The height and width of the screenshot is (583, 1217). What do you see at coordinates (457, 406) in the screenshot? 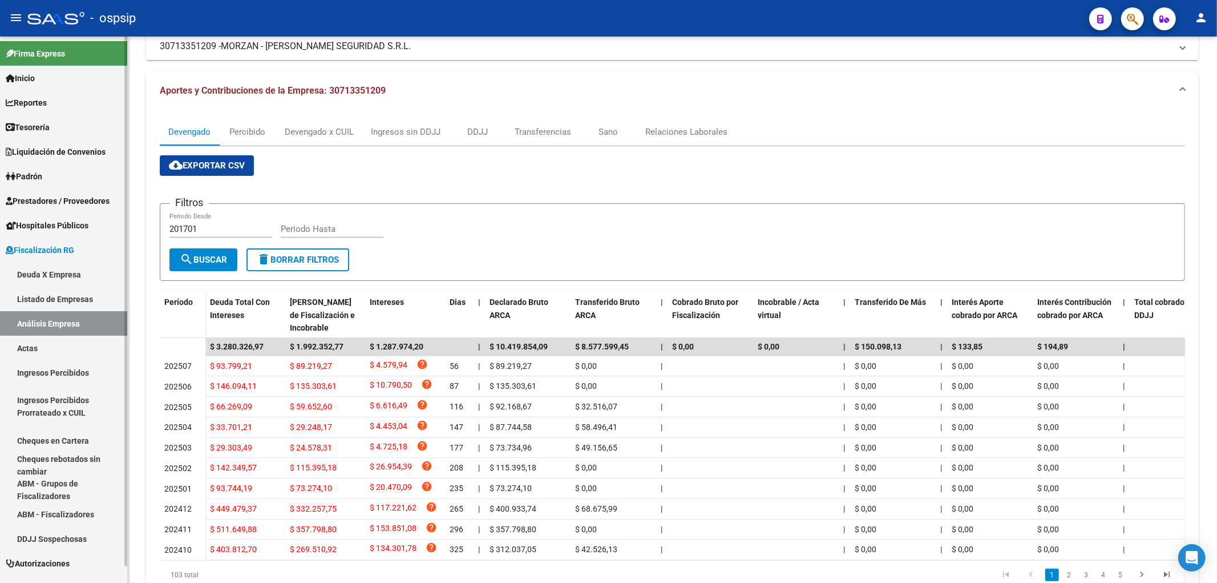
I see `span: 116` at bounding box center [457, 406].